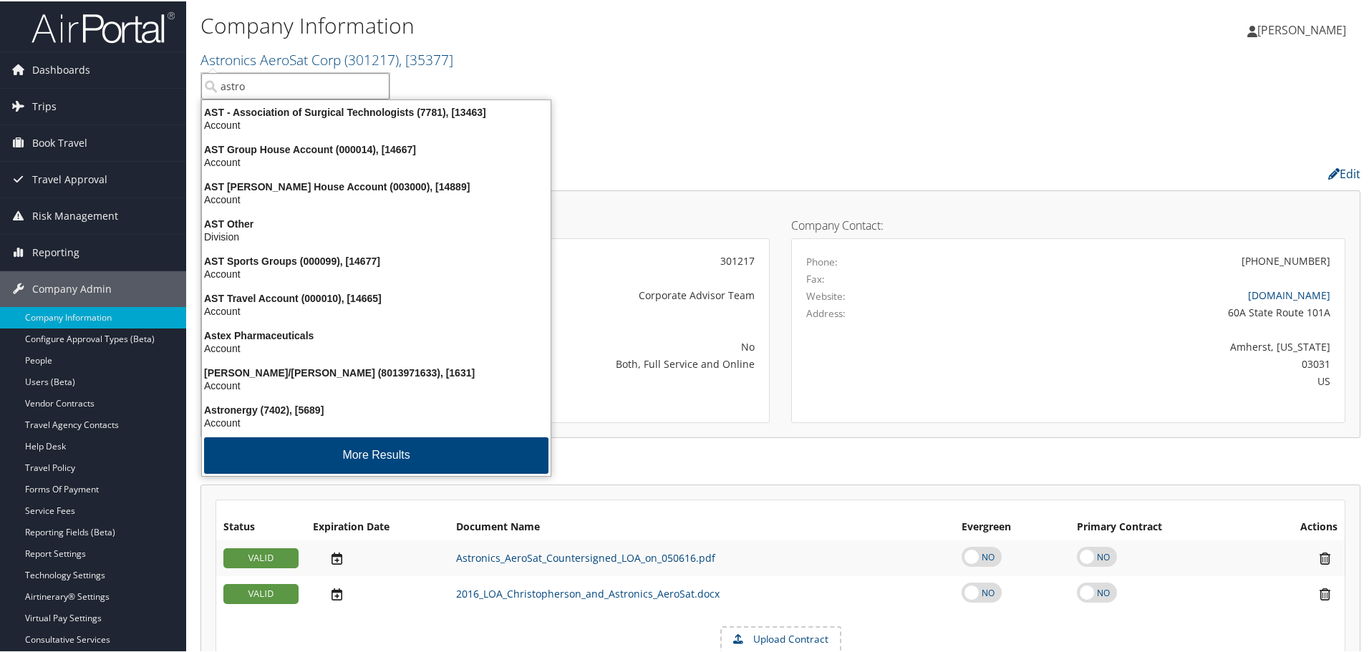  Describe the element at coordinates (1137, 311) in the screenshot. I see `div: 60A State Route 101A` at that location.